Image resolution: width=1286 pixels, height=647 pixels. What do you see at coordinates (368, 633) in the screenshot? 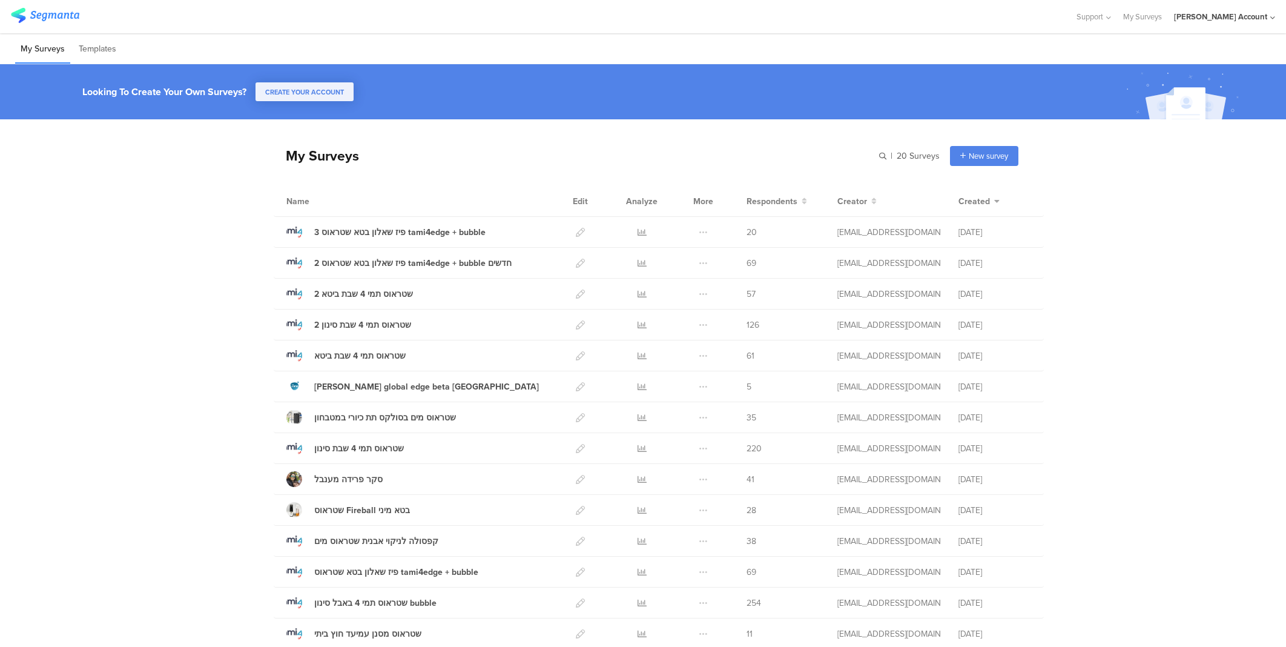
I see `div: שטראוס מסנן עמיעד חוץ ביתי` at bounding box center [368, 633].